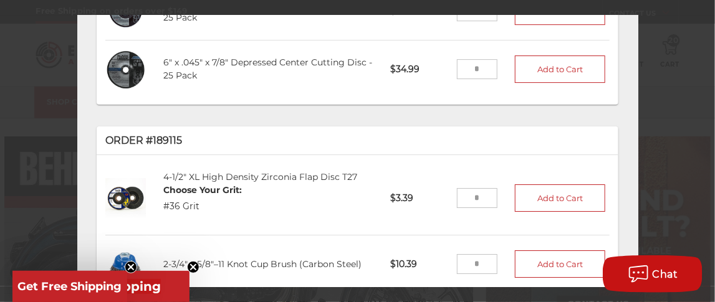  Describe the element at coordinates (419, 264) in the screenshot. I see `p: $10.39` at that location.